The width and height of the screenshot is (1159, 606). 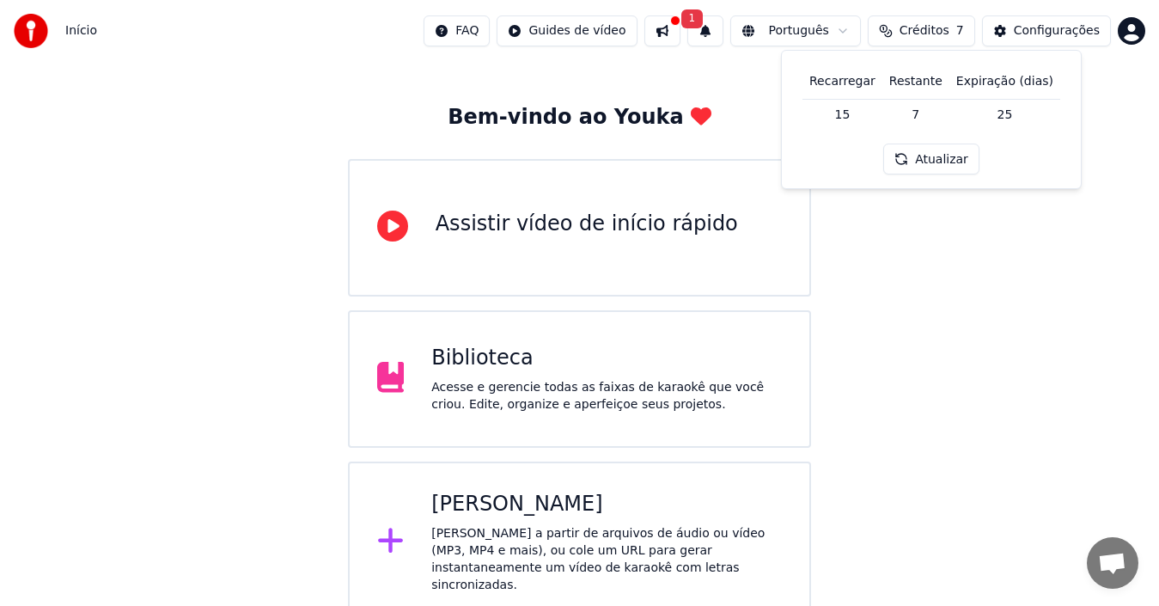 I want to click on div: Assistir vídeo de início rápido, so click(x=587, y=224).